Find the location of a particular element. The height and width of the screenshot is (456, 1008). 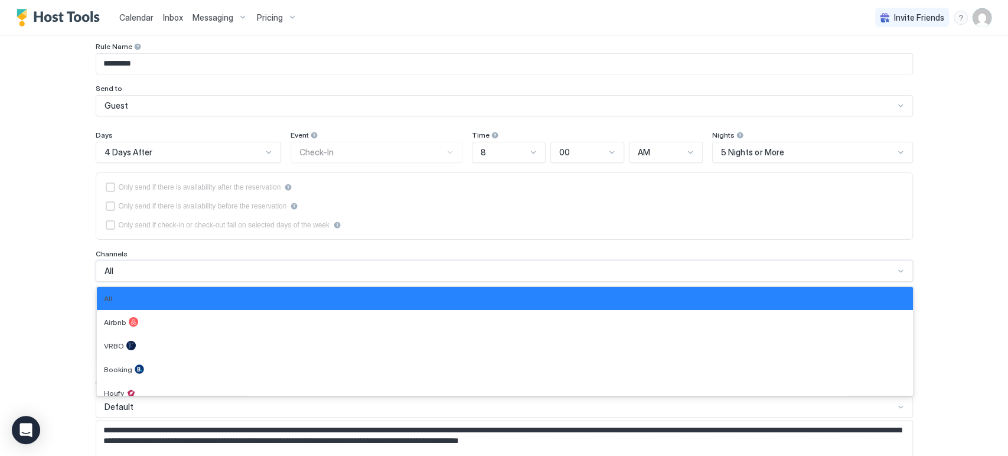

div: beforeReservation is located at coordinates (504, 206).